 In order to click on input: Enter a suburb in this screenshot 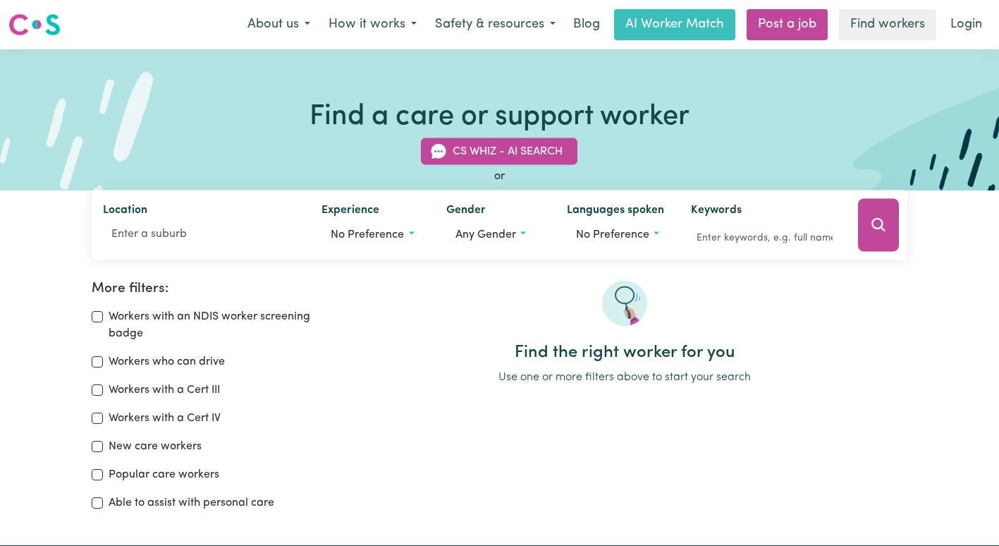, I will do `click(201, 234)`.